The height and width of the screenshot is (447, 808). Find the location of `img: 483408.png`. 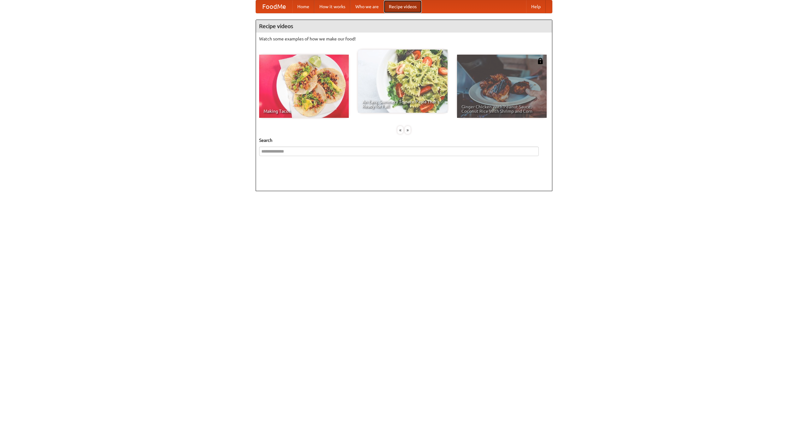

img: 483408.png is located at coordinates (540, 61).